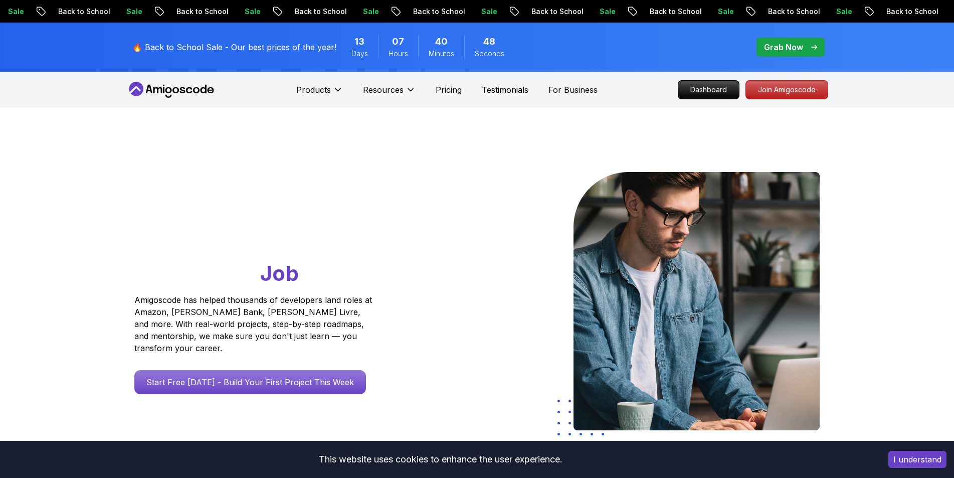 The width and height of the screenshot is (954, 478). Describe the element at coordinates (383, 90) in the screenshot. I see `p: Resources` at that location.